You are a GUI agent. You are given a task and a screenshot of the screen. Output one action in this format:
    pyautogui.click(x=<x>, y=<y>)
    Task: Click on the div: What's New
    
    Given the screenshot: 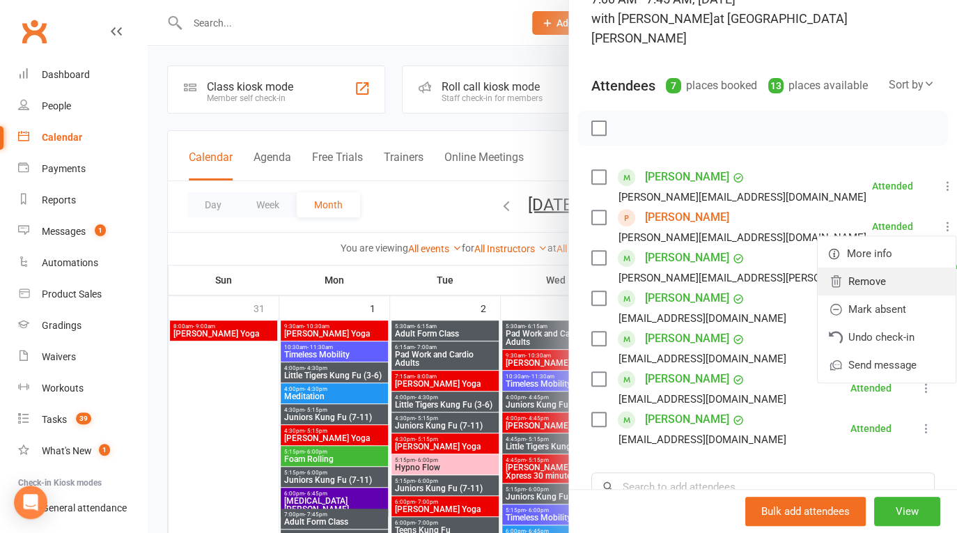 What is the action you would take?
    pyautogui.click(x=67, y=451)
    